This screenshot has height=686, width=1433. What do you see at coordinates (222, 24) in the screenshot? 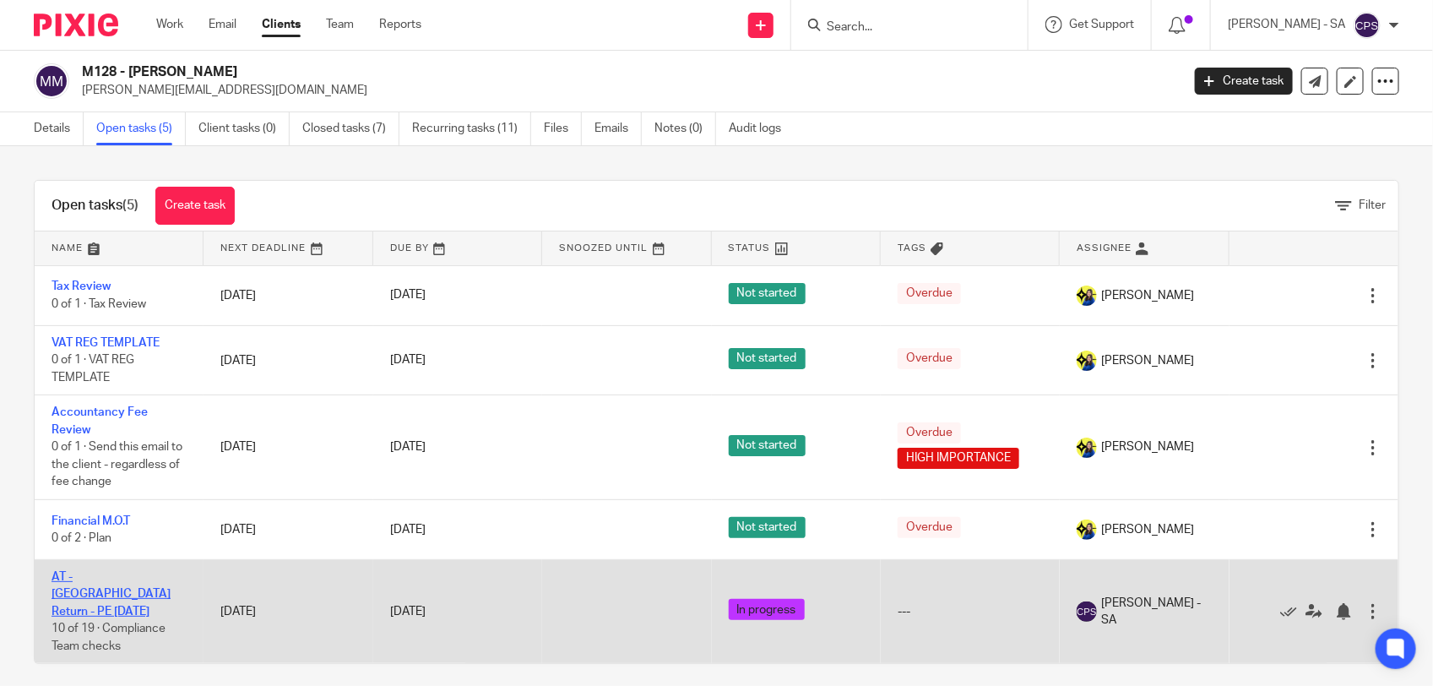
I see `a: Email` at bounding box center [222, 24].